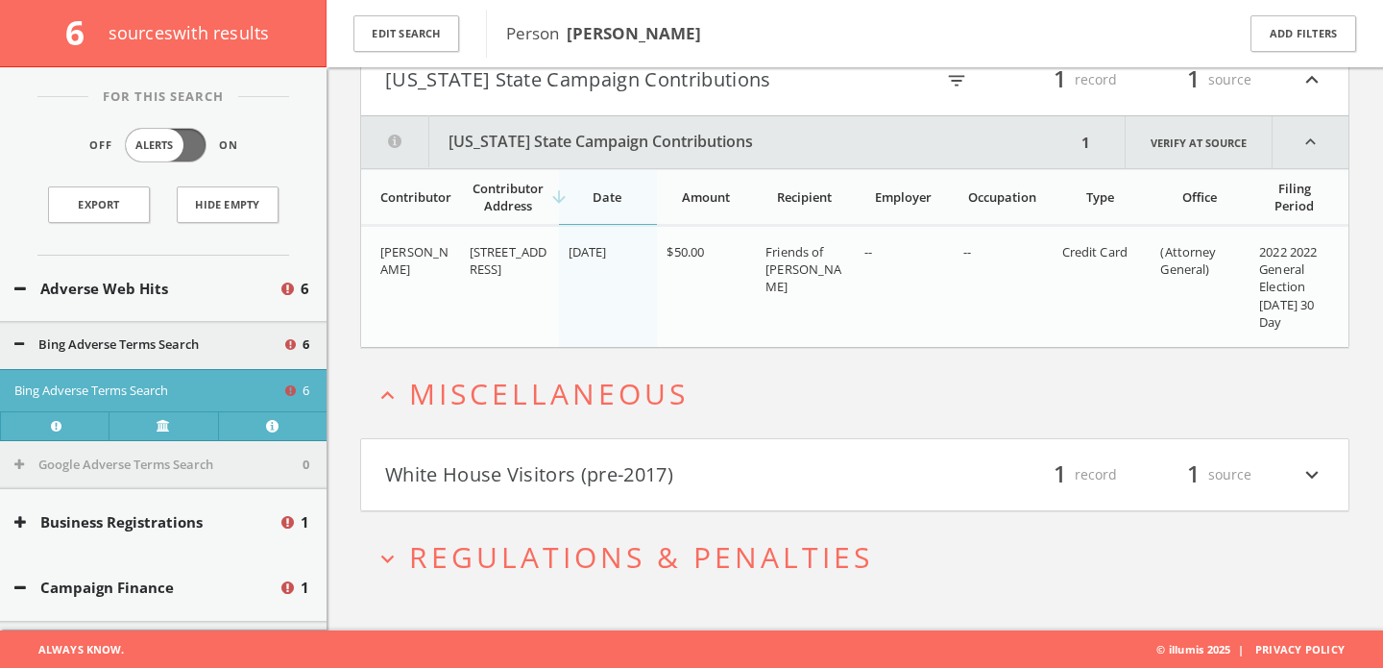 This screenshot has height=668, width=1383. I want to click on span: Regulations & Penalties, so click(641, 556).